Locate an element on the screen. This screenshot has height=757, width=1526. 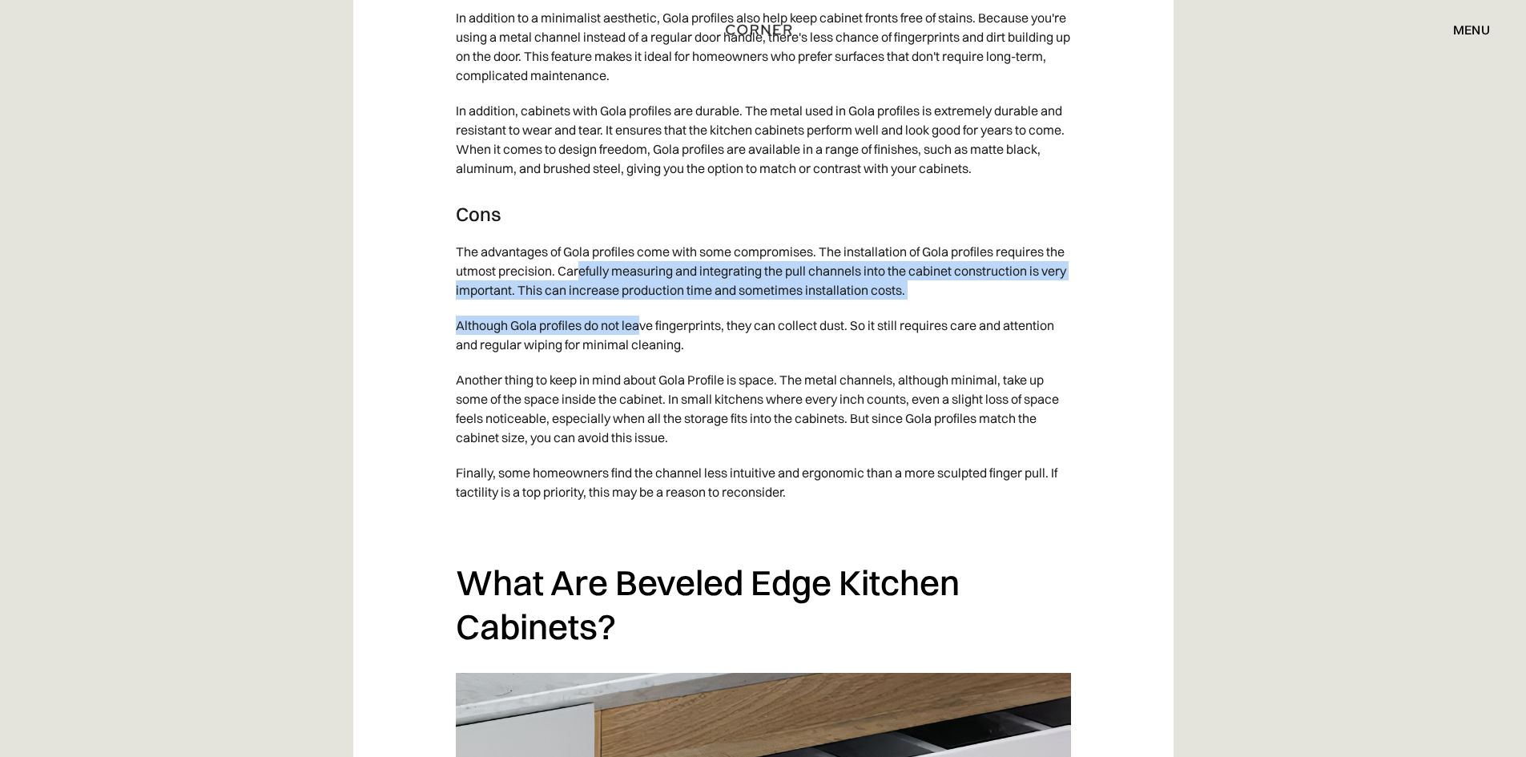
p: Another thing to keep in mind about Gola Profile is space. The metal channels, although minimal, ... is located at coordinates (763, 409).